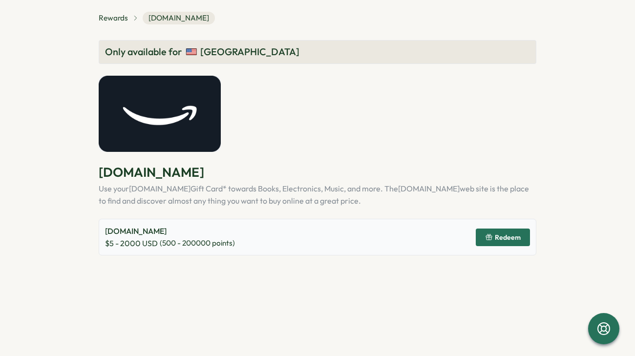  Describe the element at coordinates (113, 18) in the screenshot. I see `a: Rewards` at that location.